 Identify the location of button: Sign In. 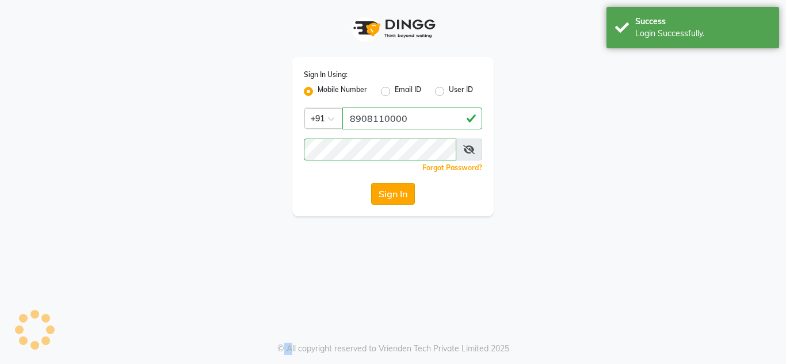
(393, 194).